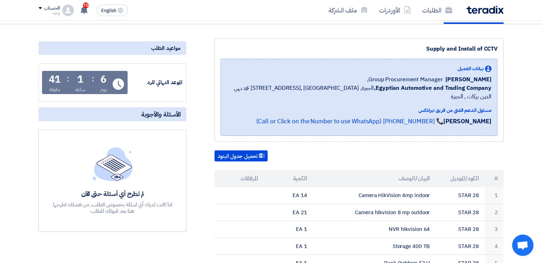  I want to click on th: الكود/الموديل, so click(460, 179).